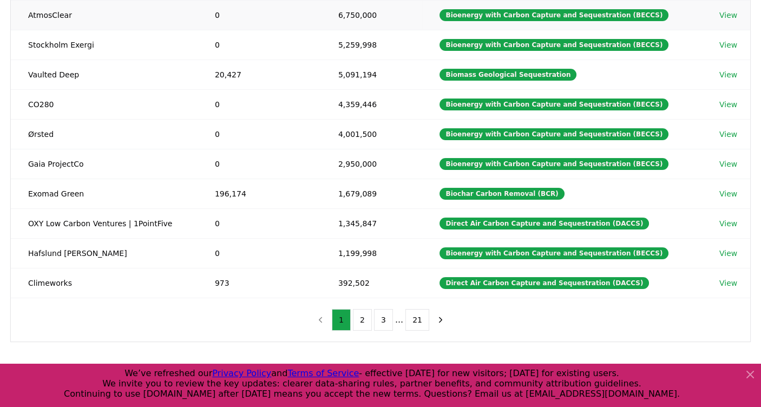 The image size is (761, 407). I want to click on td: Vaulted Deep, so click(104, 74).